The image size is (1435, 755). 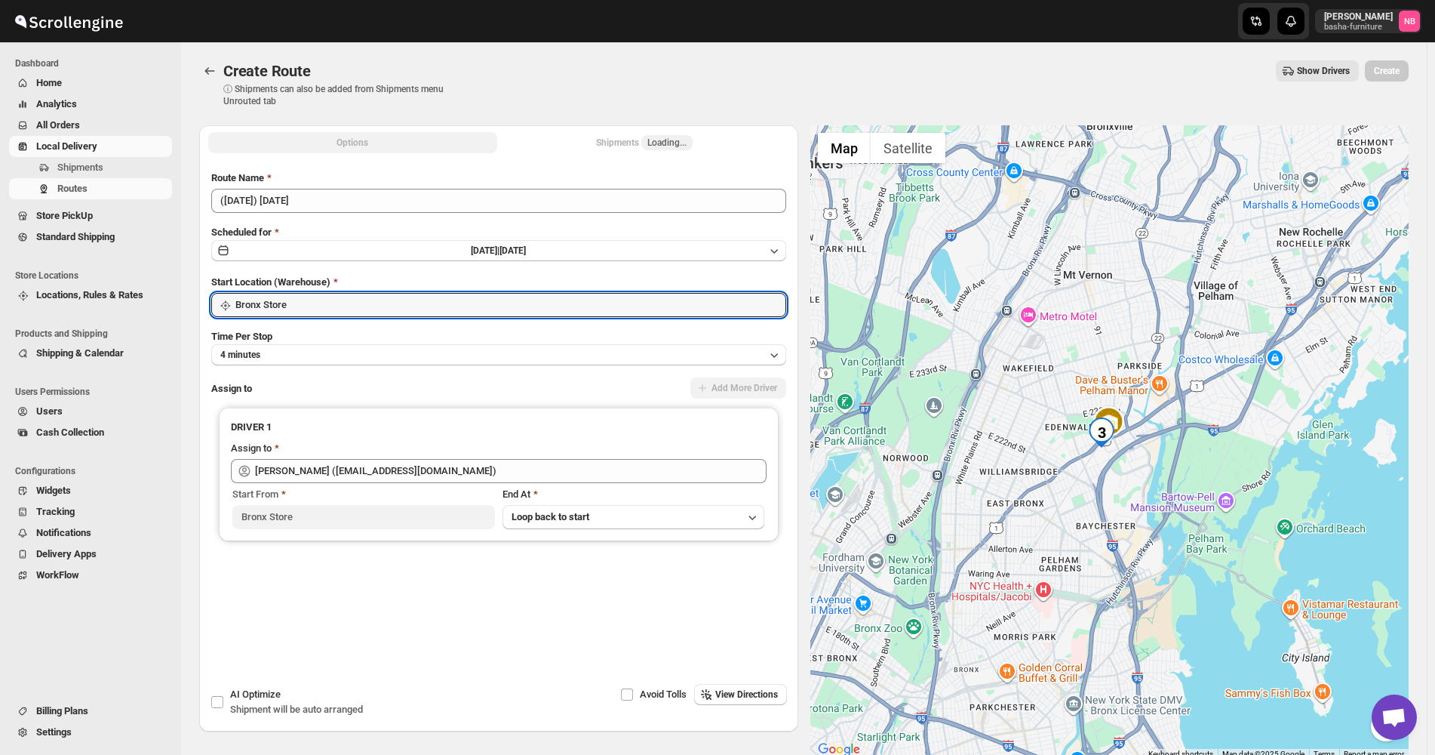 What do you see at coordinates (271, 281) in the screenshot?
I see `span: Start Location (Warehouse)` at bounding box center [271, 281].